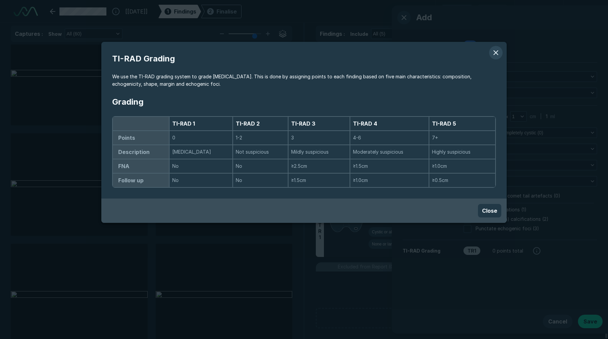 The width and height of the screenshot is (608, 339). I want to click on span: Not suspicious, so click(260, 152).